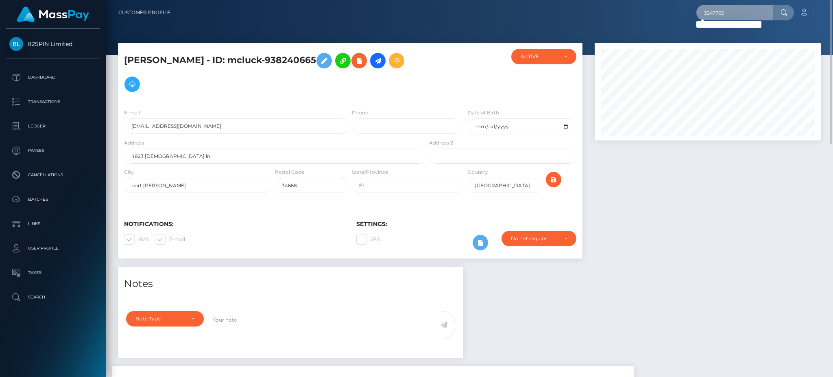 This screenshot has width=833, height=377. Describe the element at coordinates (53, 126) in the screenshot. I see `p: Ledger` at that location.